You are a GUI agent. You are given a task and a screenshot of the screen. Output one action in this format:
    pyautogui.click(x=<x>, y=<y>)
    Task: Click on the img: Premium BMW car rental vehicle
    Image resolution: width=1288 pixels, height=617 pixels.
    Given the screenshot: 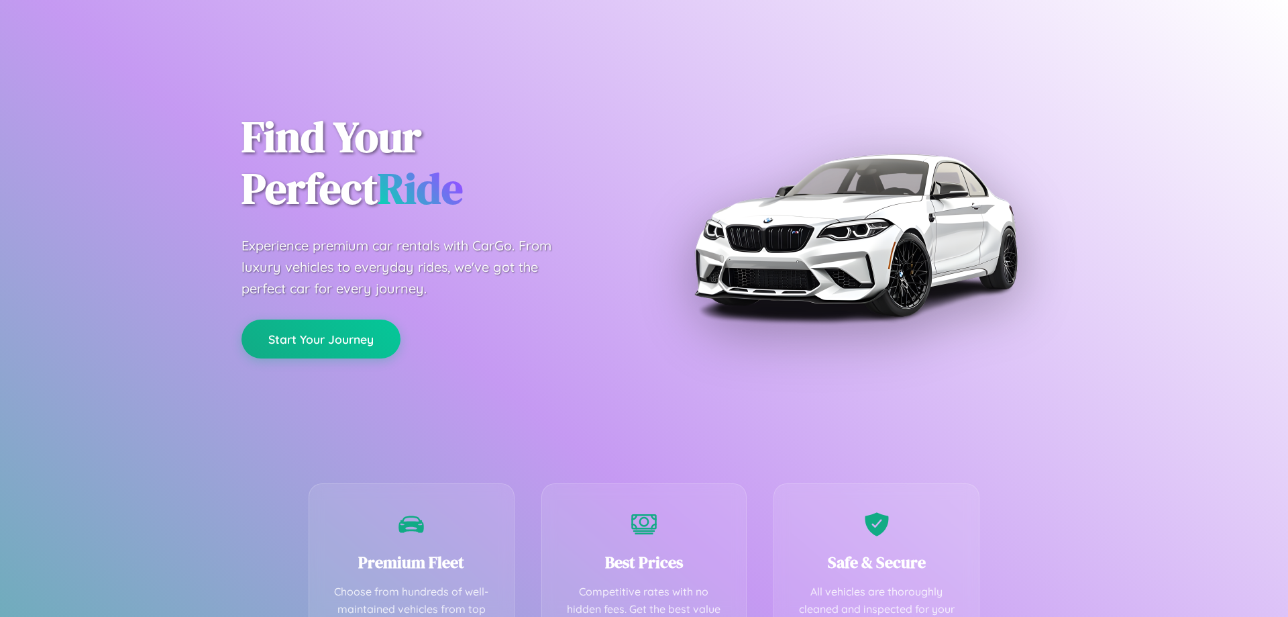 What is the action you would take?
    pyautogui.click(x=855, y=235)
    